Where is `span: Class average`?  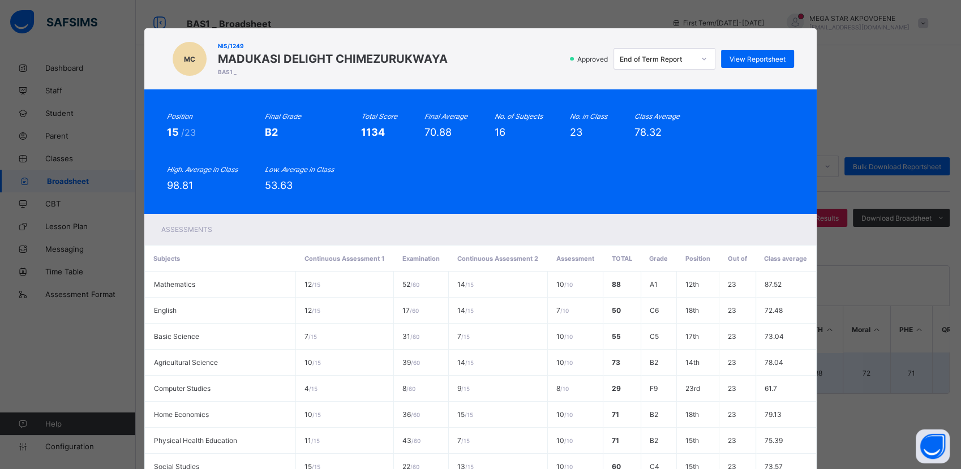 span: Class average is located at coordinates (786, 259).